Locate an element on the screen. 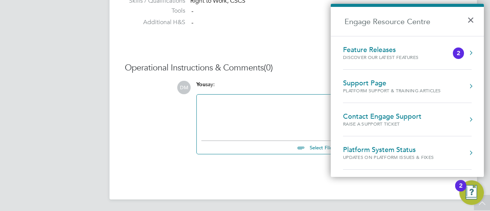 Image resolution: width=490 pixels, height=211 pixels. button: Open Resource Center, 2 new notifications is located at coordinates (472, 193).